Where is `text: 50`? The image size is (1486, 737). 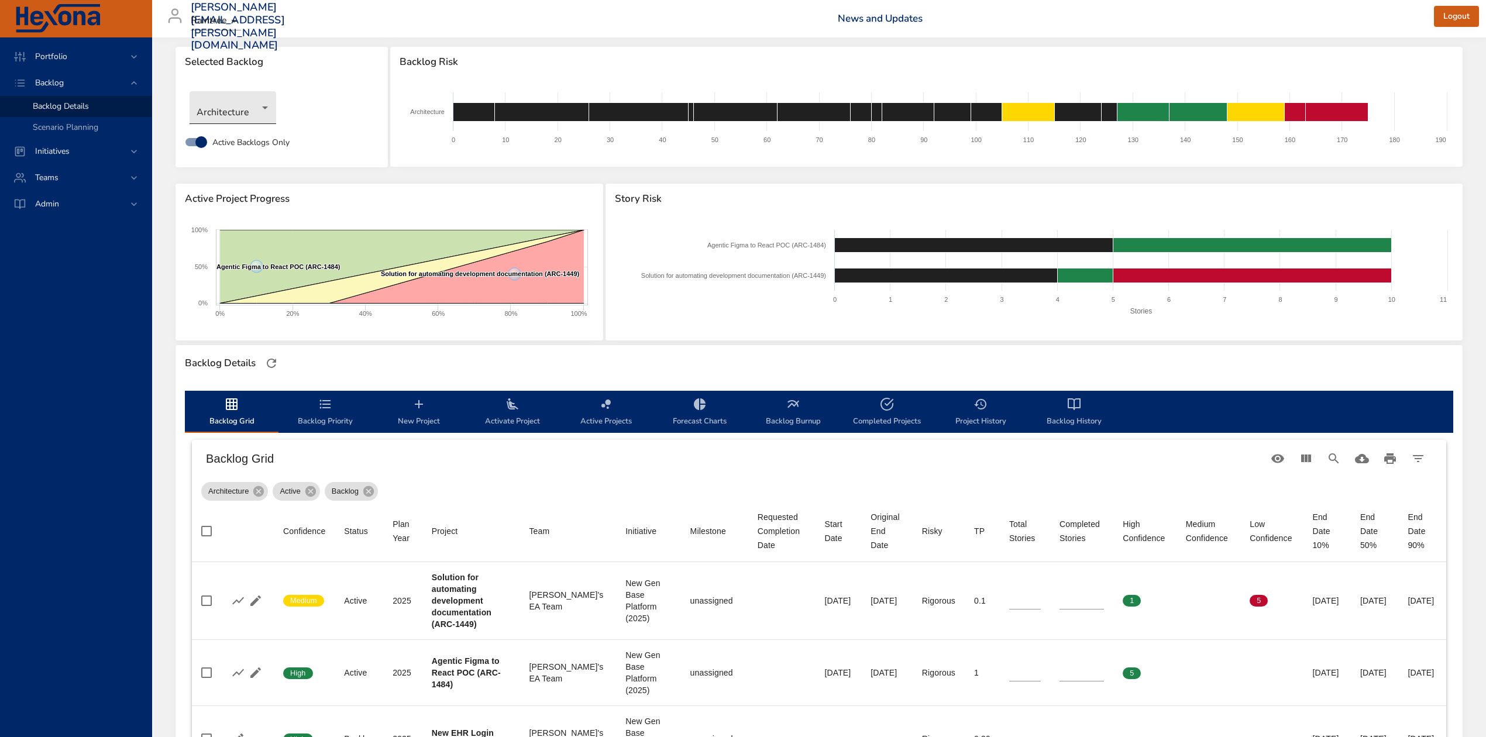 text: 50 is located at coordinates (715, 140).